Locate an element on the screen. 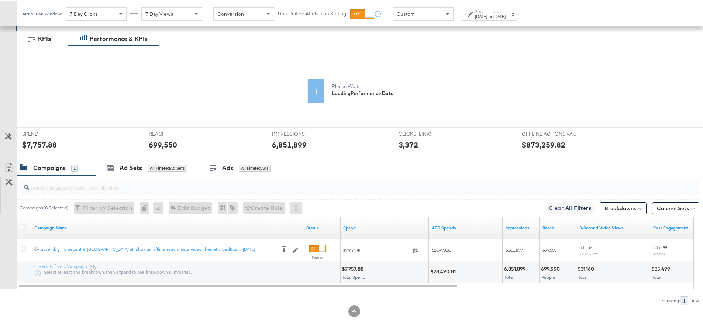 The image size is (703, 336). div: Attribution Window: is located at coordinates (42, 13).